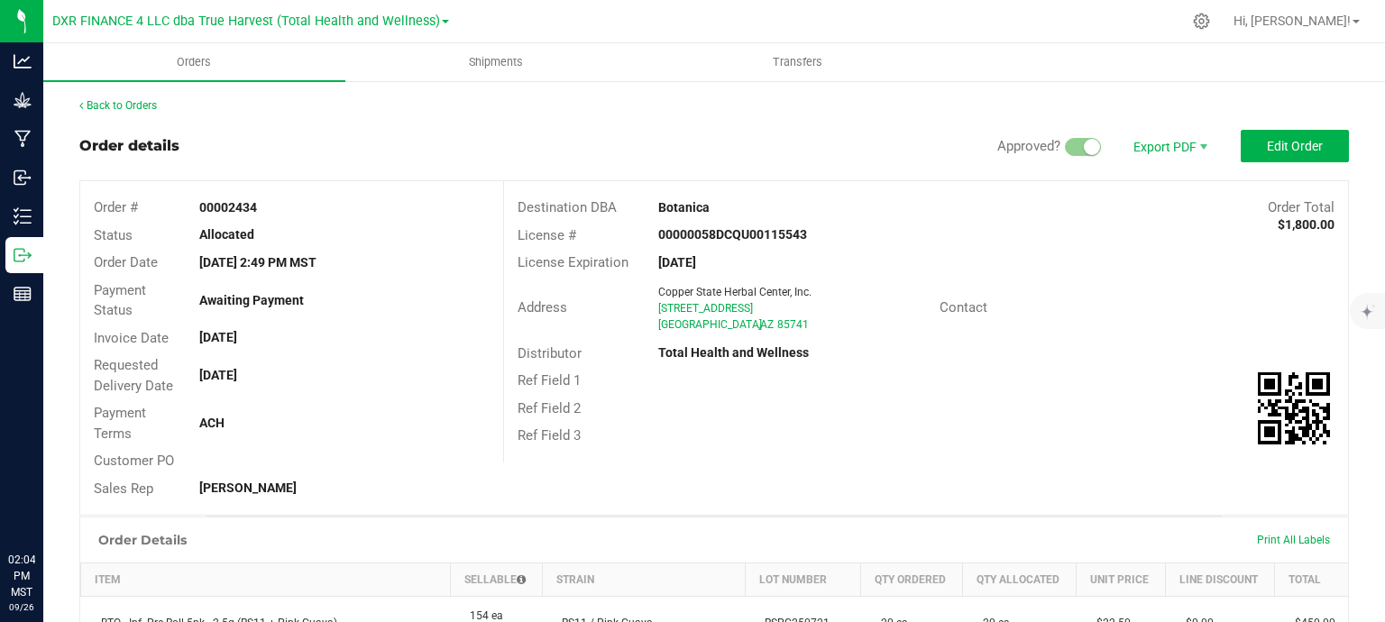  I want to click on th: Line Discount, so click(1220, 580).